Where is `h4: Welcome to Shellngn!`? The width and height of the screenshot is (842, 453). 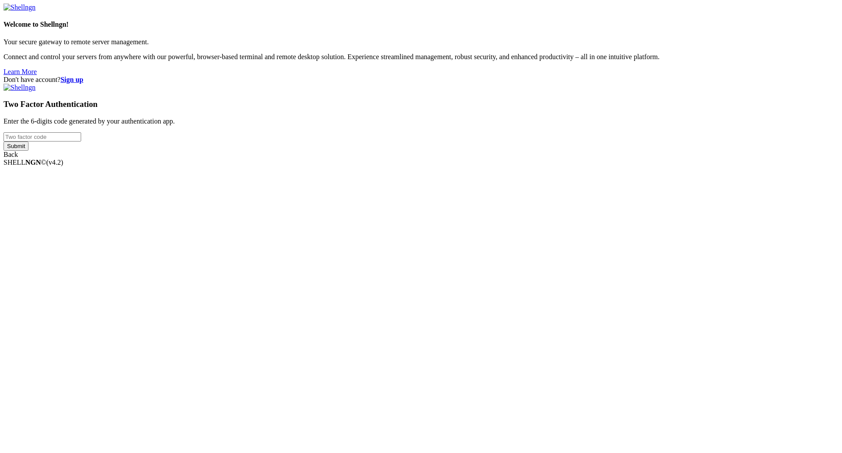 h4: Welcome to Shellngn! is located at coordinates (421, 25).